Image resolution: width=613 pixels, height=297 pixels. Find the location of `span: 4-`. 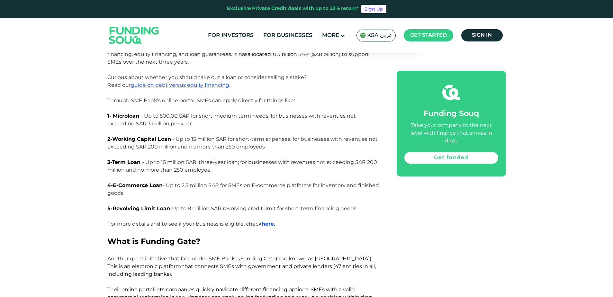

span: 4- is located at coordinates (110, 185).